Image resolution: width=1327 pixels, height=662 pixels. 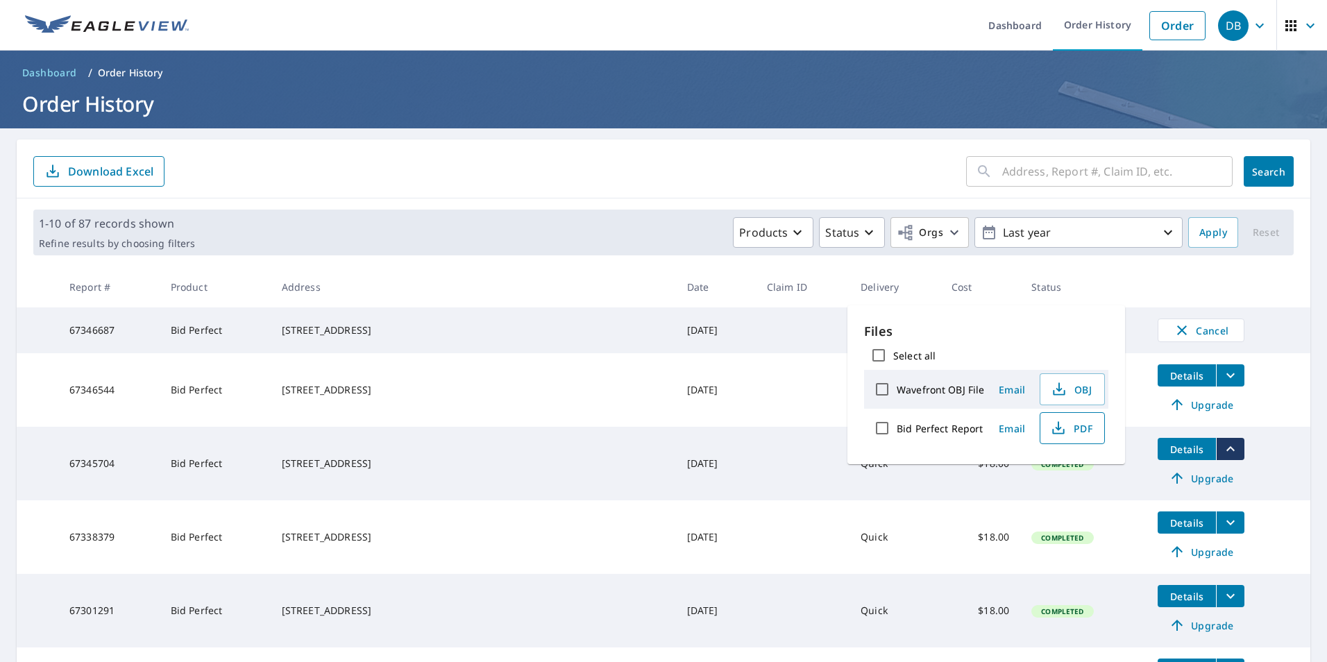 I want to click on p: Files, so click(x=986, y=331).